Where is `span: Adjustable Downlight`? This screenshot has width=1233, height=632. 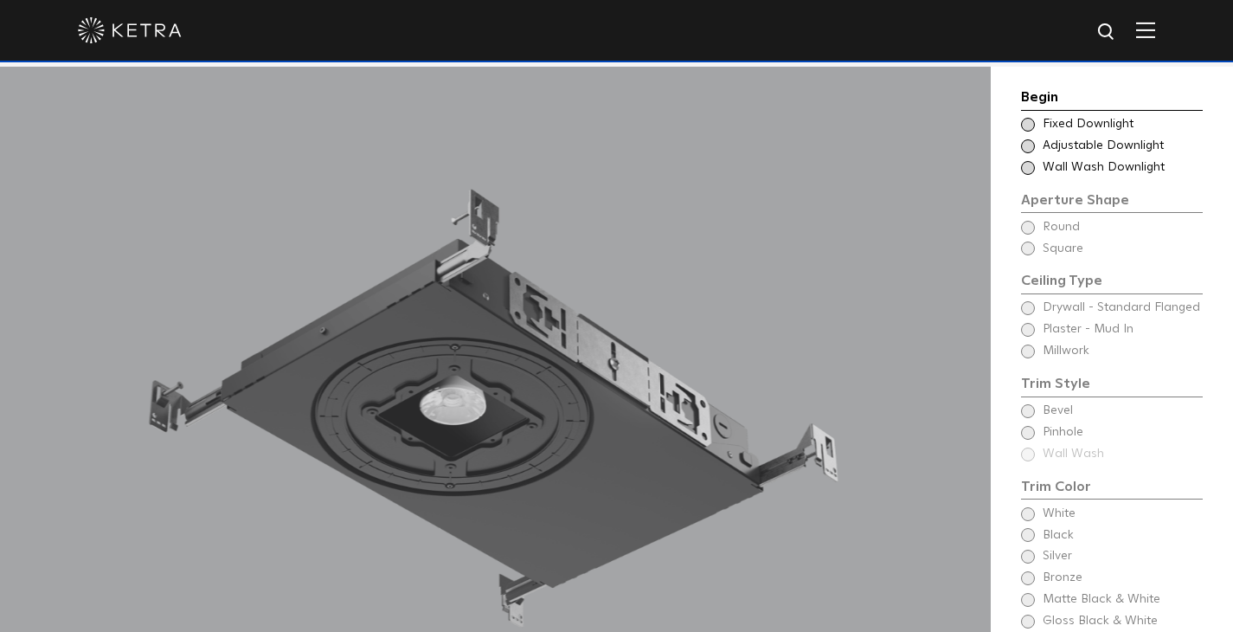
span: Adjustable Downlight is located at coordinates (1121, 146).